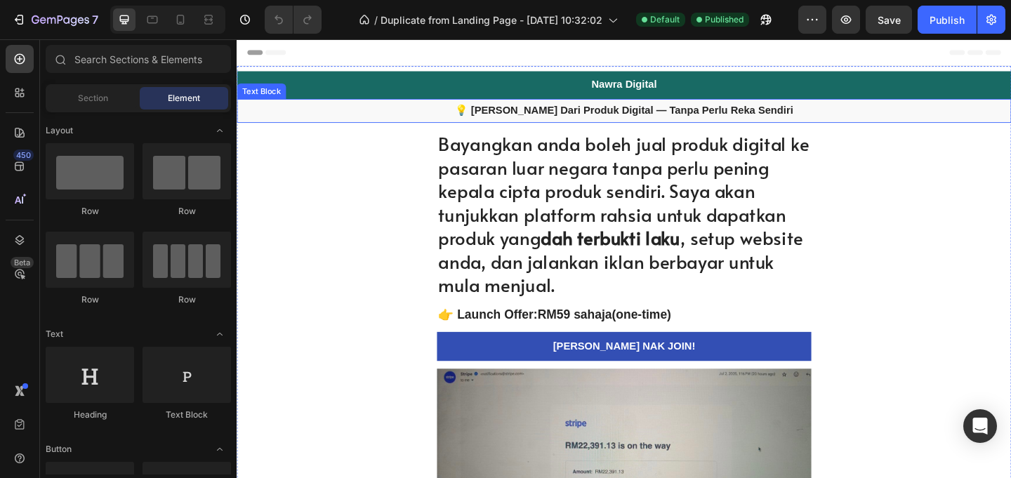 Image resolution: width=1011 pixels, height=478 pixels. Describe the element at coordinates (981, 426) in the screenshot. I see `div: Open Intercom Messenger` at that location.